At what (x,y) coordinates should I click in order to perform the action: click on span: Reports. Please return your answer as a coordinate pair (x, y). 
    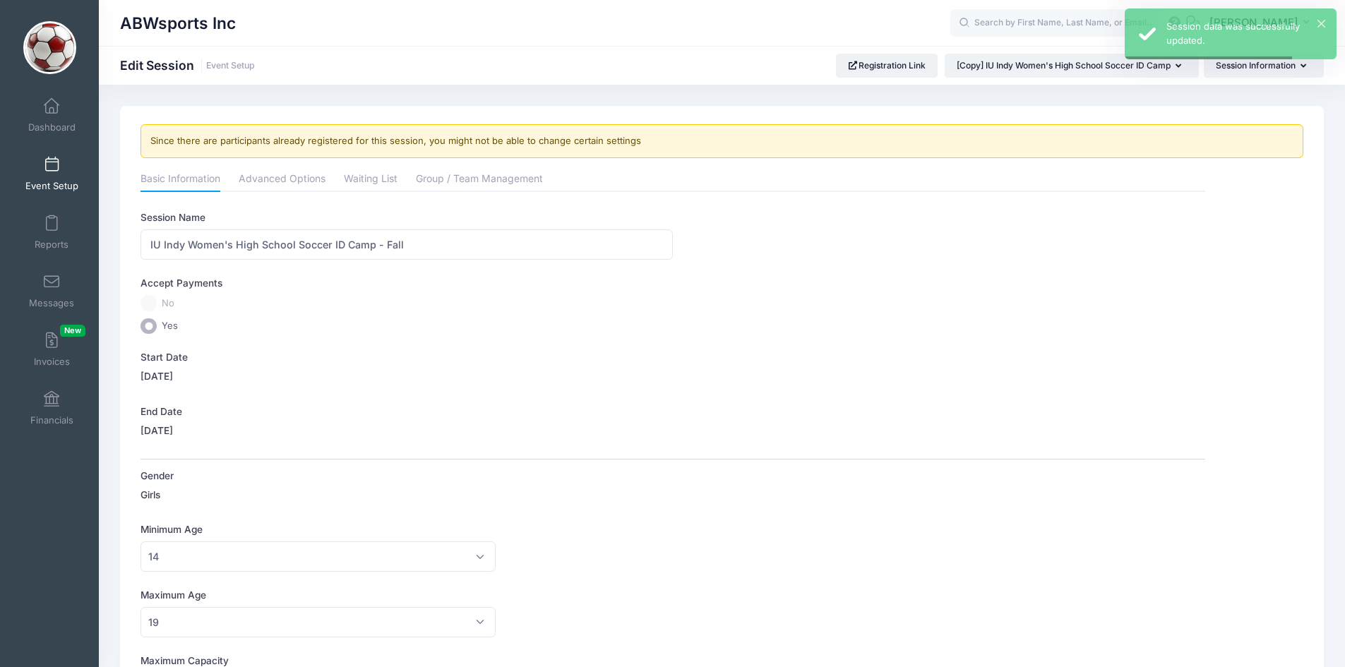
    Looking at the image, I should click on (52, 244).